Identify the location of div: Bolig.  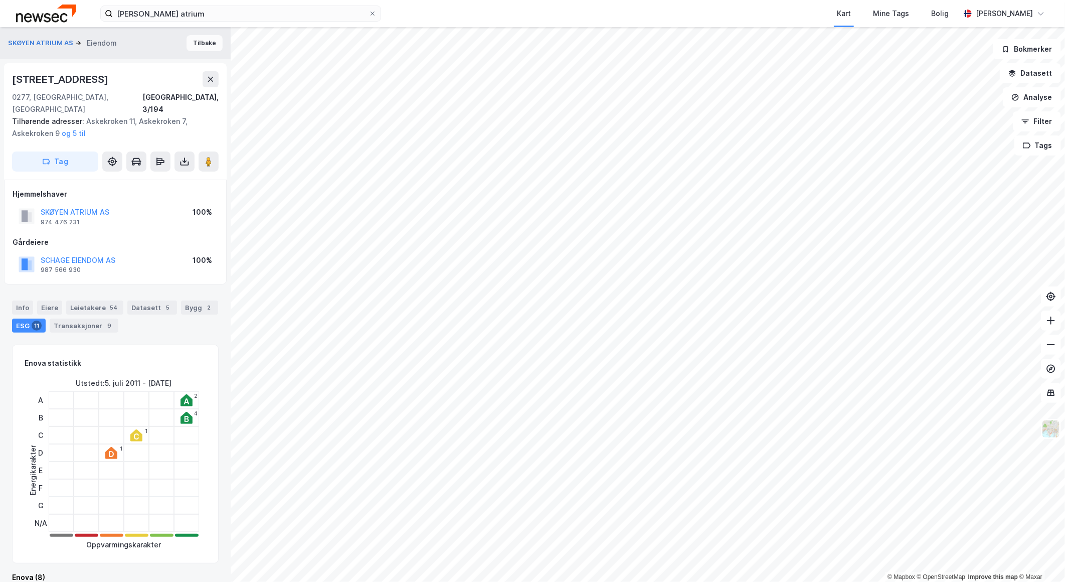
(939, 14).